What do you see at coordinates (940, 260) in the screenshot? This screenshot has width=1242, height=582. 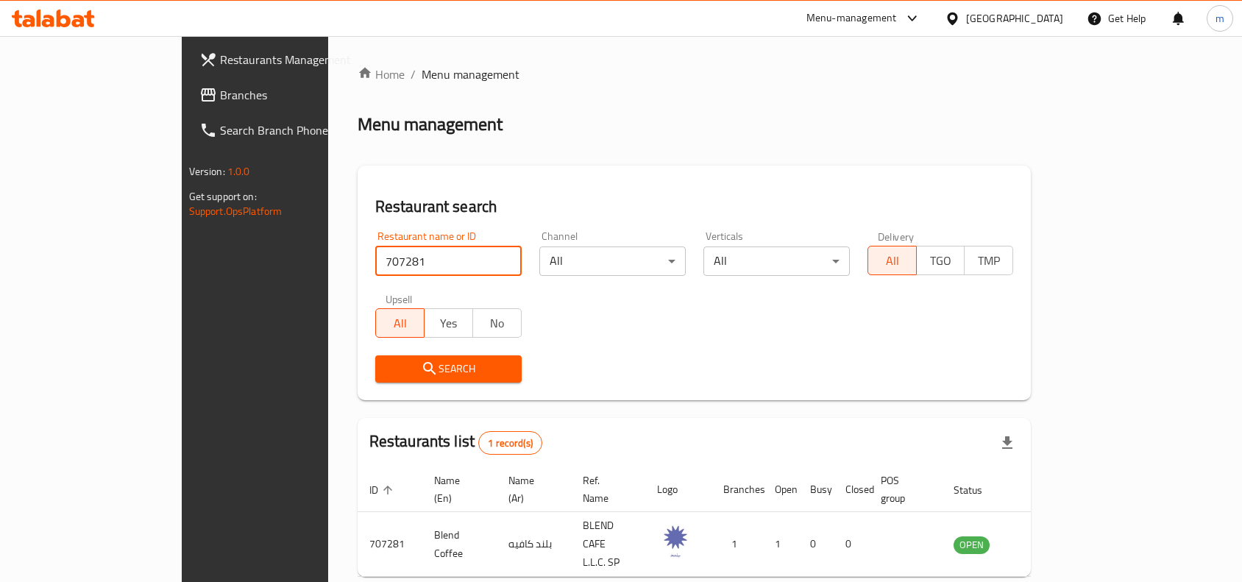 I see `button: TGO` at bounding box center [940, 260].